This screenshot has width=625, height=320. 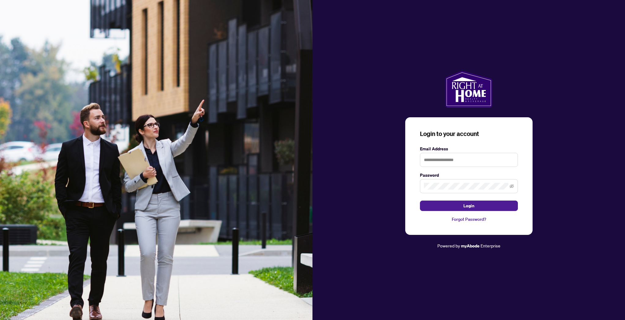 I want to click on a: myAbode, so click(x=470, y=246).